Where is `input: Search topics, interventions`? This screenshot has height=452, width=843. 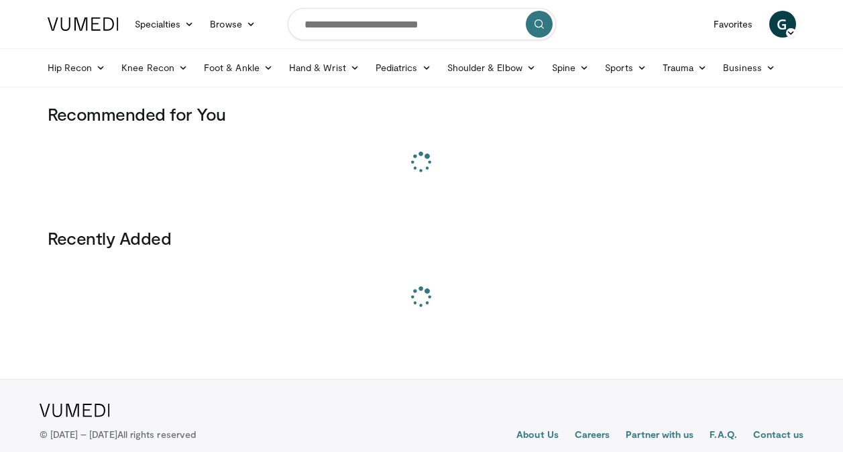
input: Search topics, interventions is located at coordinates (422, 24).